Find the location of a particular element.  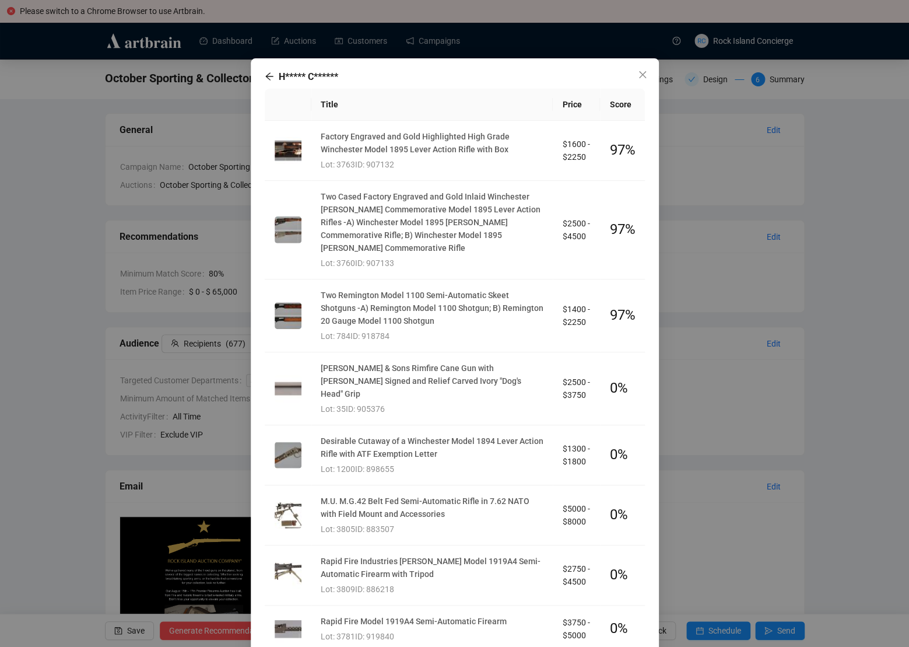

span: close is located at coordinates (643, 75).